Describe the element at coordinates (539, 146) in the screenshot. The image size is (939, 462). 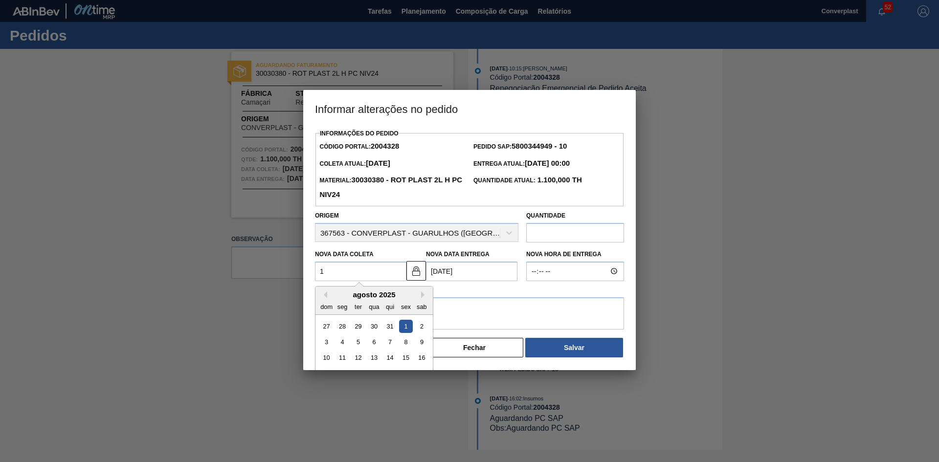
I see `strong: 5800344949 - 10` at that location.